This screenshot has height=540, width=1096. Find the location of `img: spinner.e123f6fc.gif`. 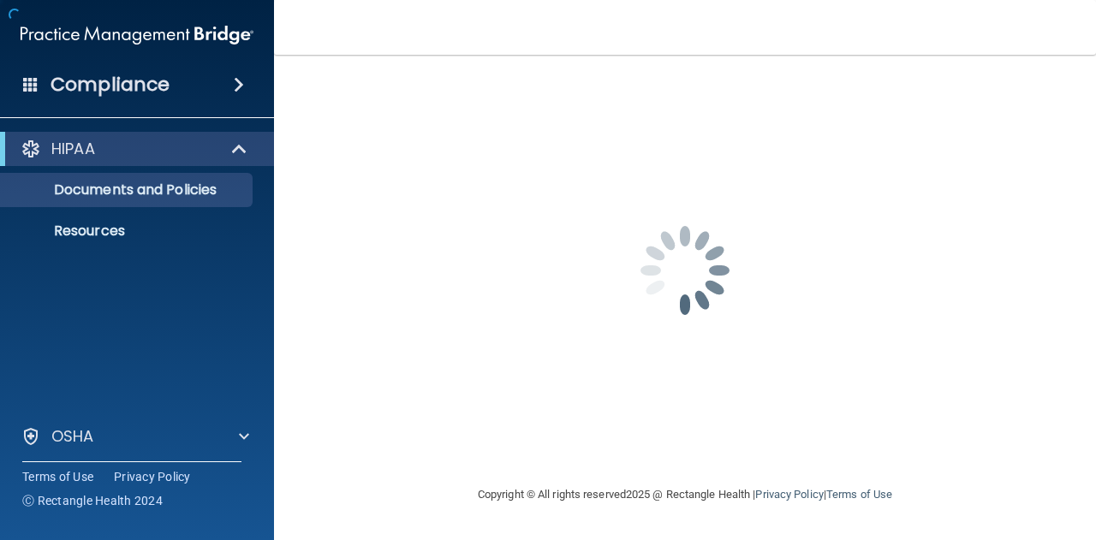

img: spinner.e123f6fc.gif is located at coordinates (685, 271).